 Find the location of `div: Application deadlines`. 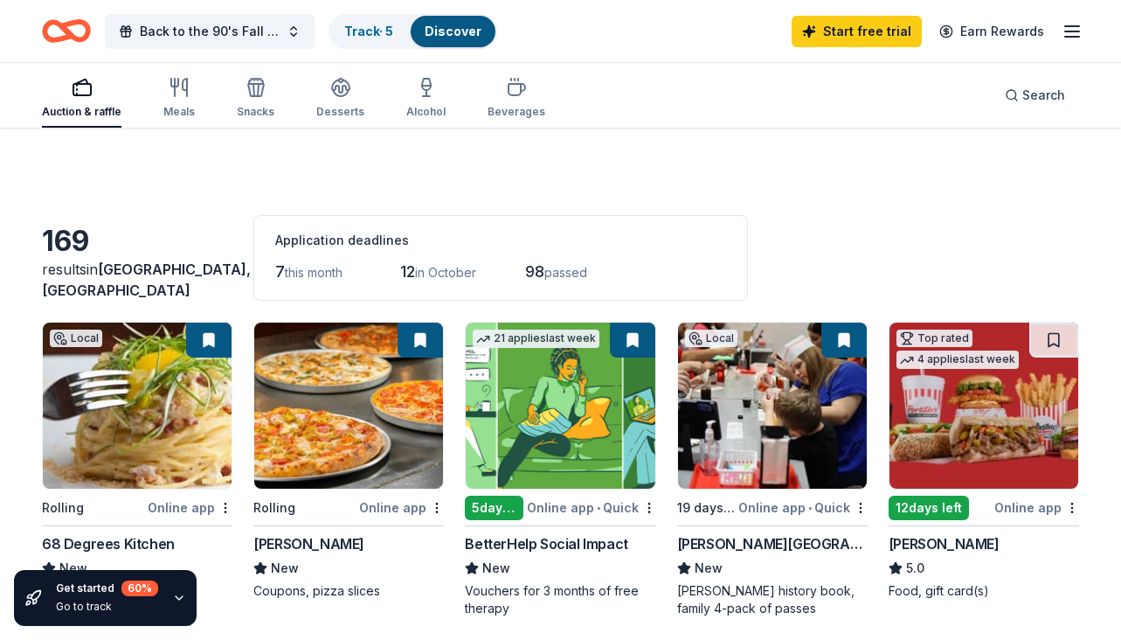

div: Application deadlines is located at coordinates (501, 240).